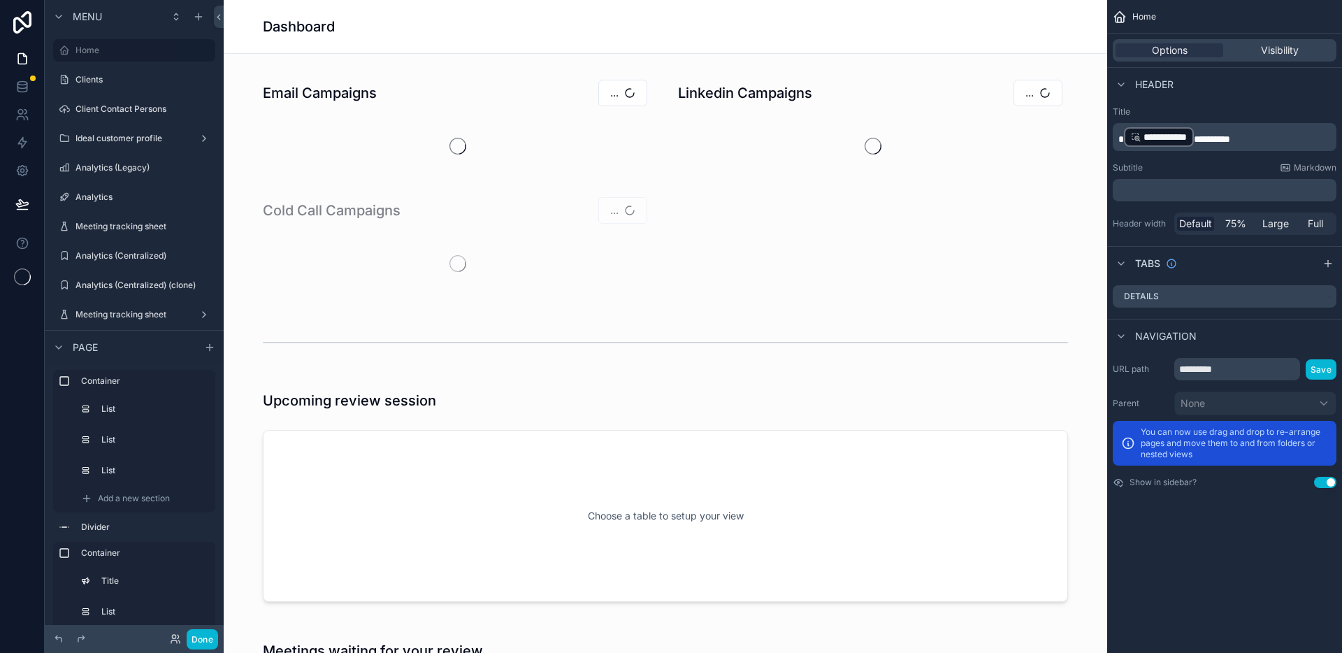 This screenshot has width=1342, height=653. What do you see at coordinates (141, 50) in the screenshot?
I see `label: Home` at bounding box center [141, 50].